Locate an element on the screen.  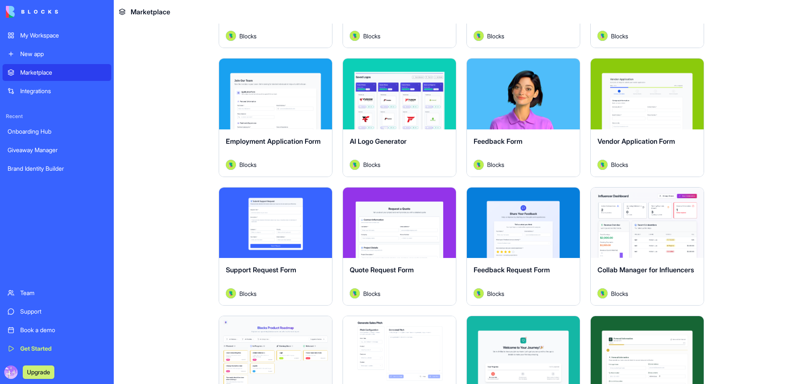
a: Giveaway Manager is located at coordinates (57, 150).